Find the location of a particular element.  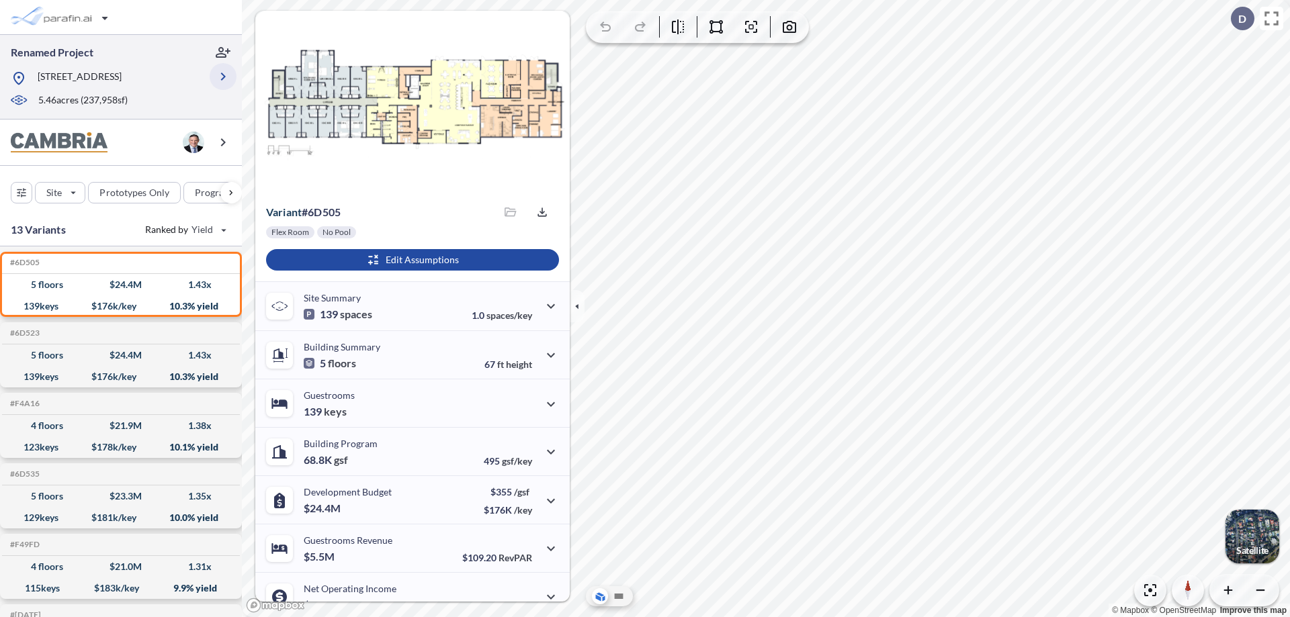

span: /key is located at coordinates (523, 510).